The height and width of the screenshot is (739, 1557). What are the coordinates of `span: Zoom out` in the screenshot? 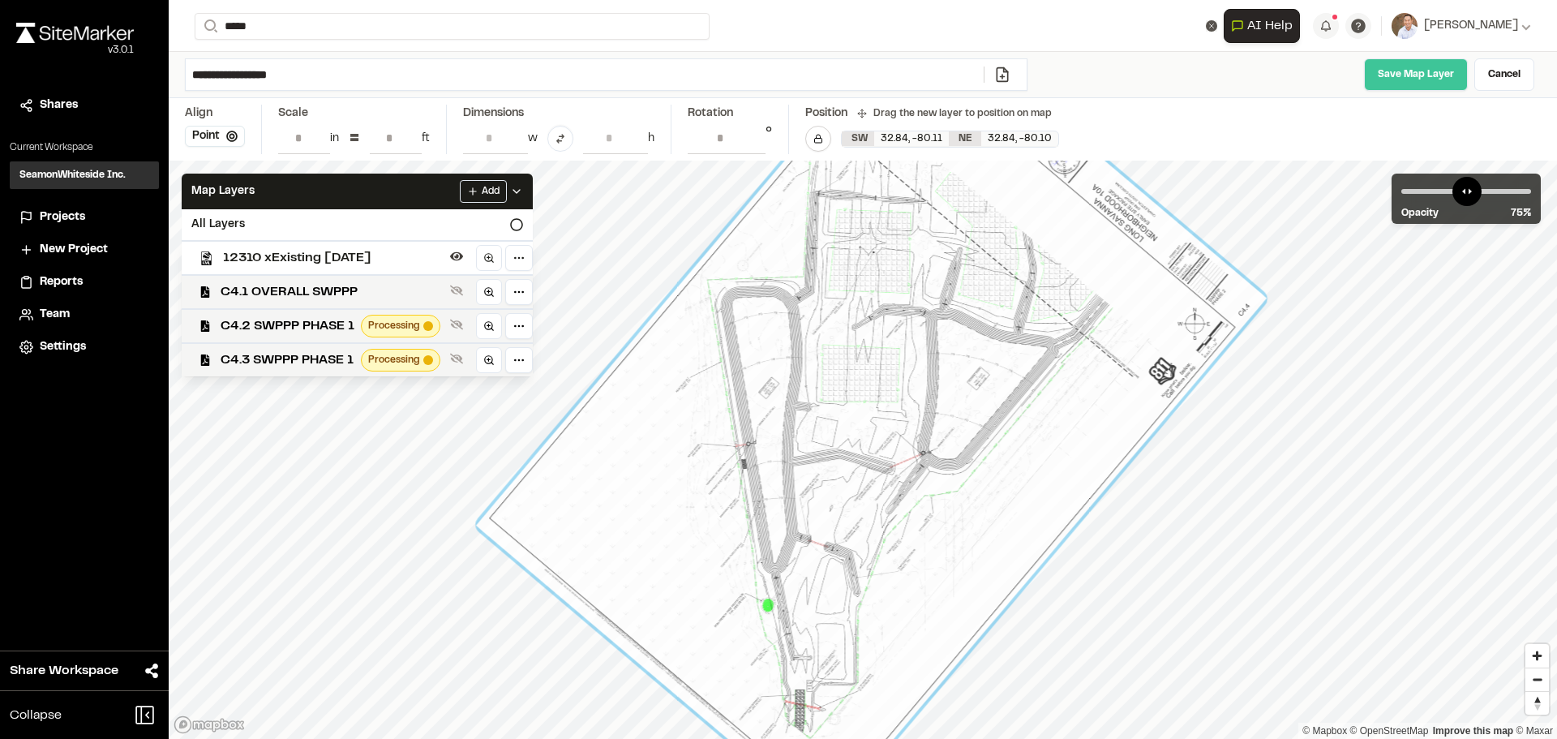 It's located at (1537, 680).